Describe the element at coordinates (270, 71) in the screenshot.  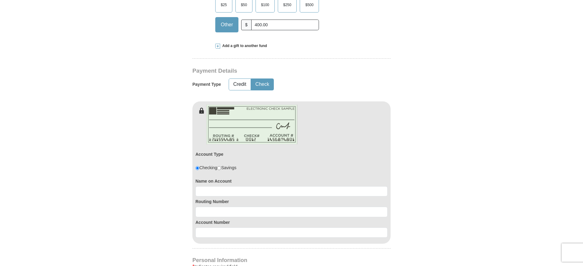
I see `h3: Payment Details` at that location.